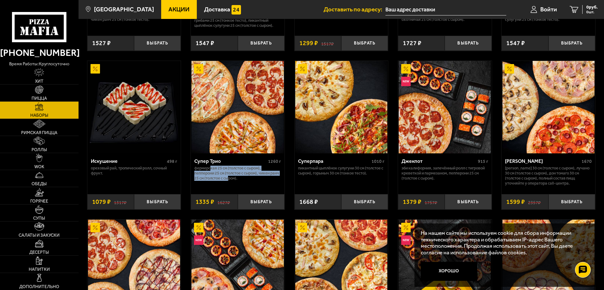  I want to click on p: Прошутто Фунги 25 см (тонкое тесто), Мясная с грибами 25 см (тонкое тесто), Пикантный цыплёнок су..., so click(237, 20).